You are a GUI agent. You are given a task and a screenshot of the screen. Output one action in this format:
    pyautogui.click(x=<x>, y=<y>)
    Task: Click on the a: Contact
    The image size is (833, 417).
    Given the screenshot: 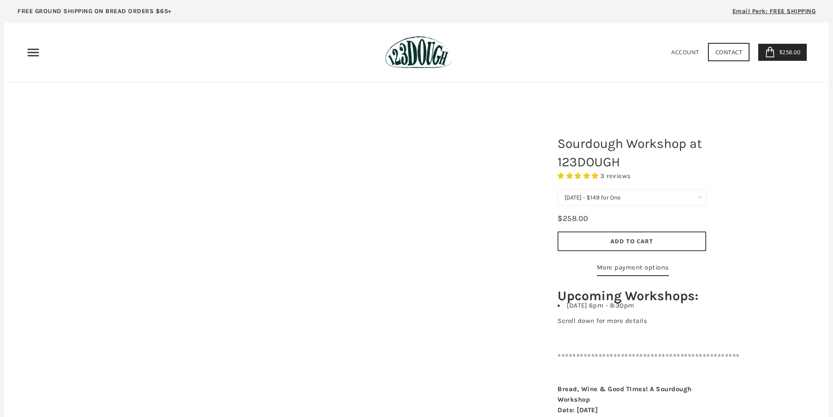 What is the action you would take?
    pyautogui.click(x=729, y=52)
    